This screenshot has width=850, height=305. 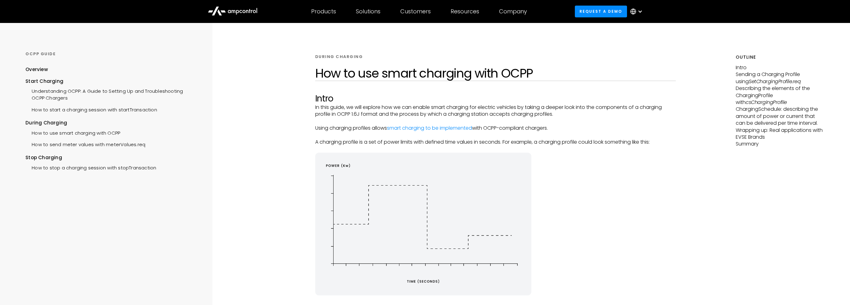 I want to click on a: Understanding OCPP: A Guide to Setting Up and Troubleshooting OCPP Chargers, so click(x=110, y=94).